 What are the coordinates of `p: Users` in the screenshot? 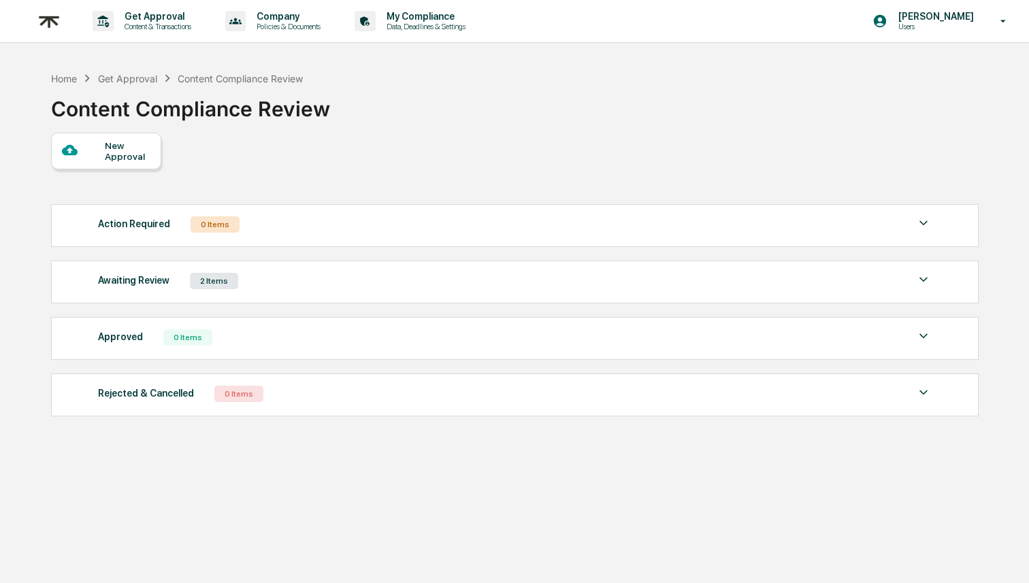 It's located at (934, 27).